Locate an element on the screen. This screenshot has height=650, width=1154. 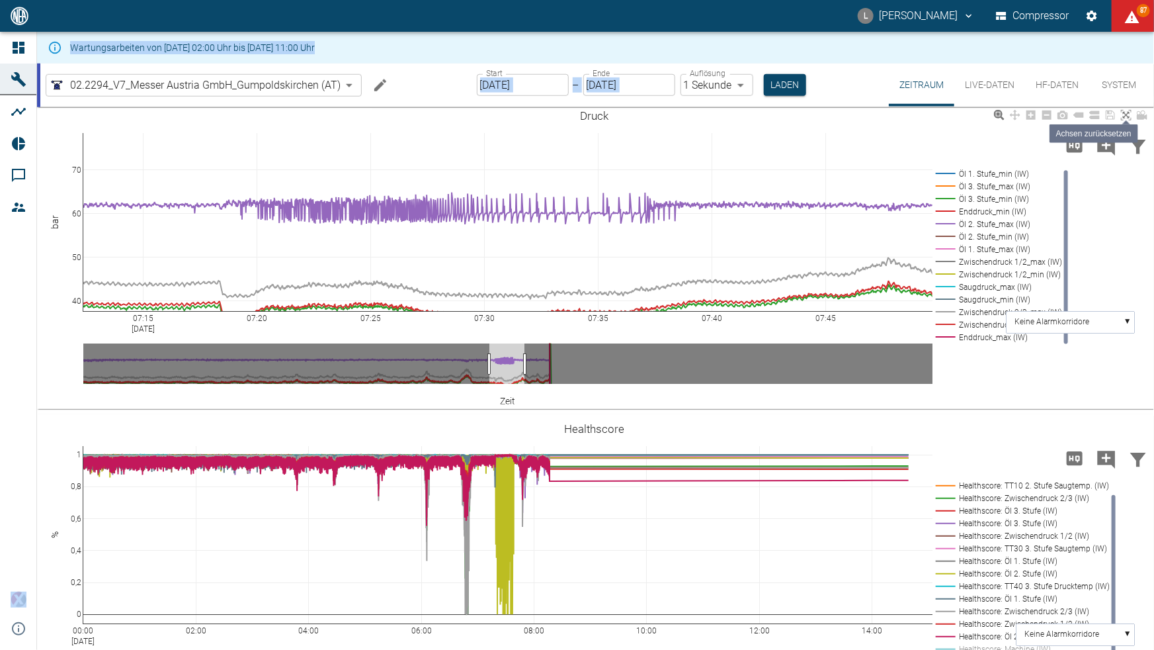
span: 87 is located at coordinates (1144, 11).